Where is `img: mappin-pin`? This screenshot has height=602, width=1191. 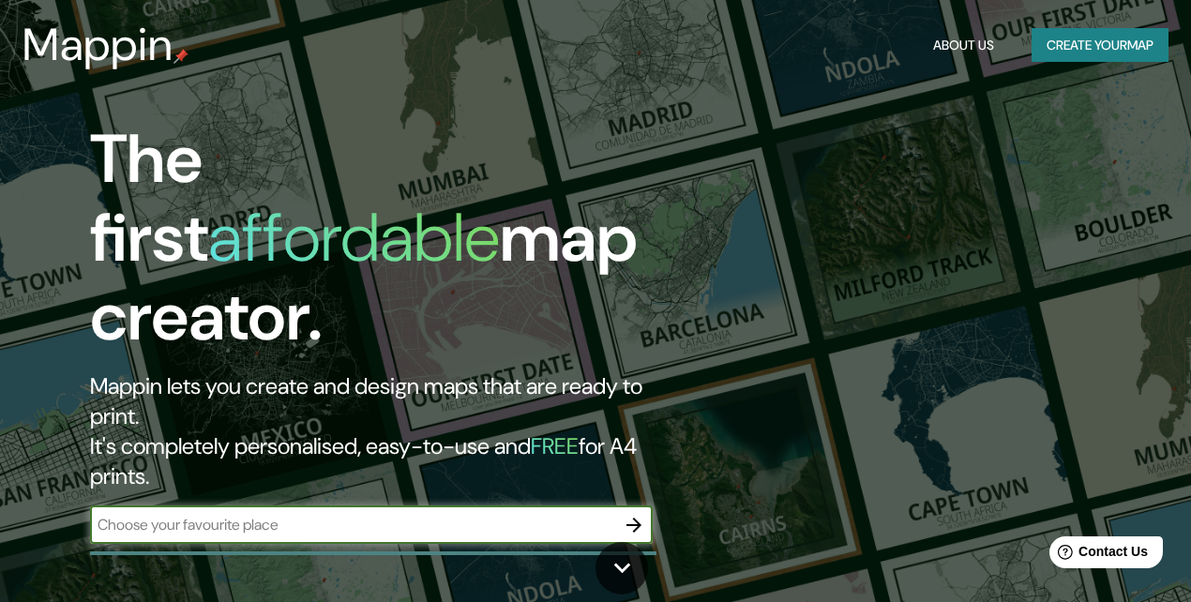 img: mappin-pin is located at coordinates (181, 56).